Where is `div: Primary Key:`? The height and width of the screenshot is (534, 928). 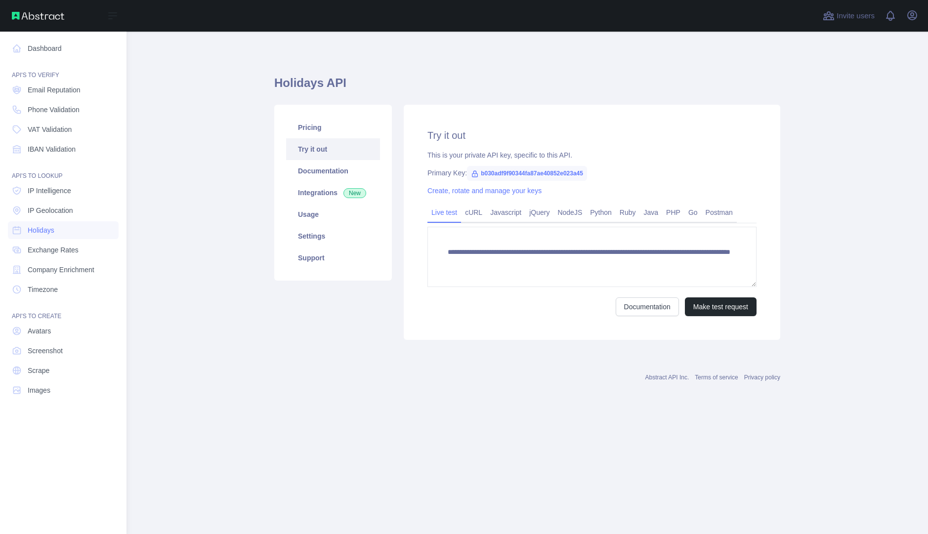
div: Primary Key: is located at coordinates (592, 173).